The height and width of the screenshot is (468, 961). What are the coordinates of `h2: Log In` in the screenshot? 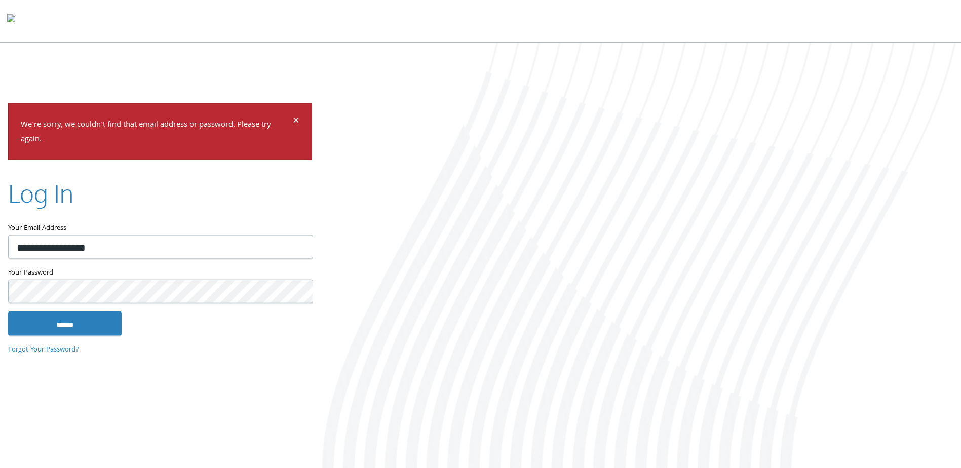 It's located at (41, 193).